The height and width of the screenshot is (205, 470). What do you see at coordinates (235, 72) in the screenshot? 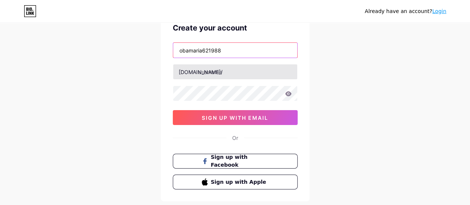
I see `input: username` at bounding box center [235, 72].